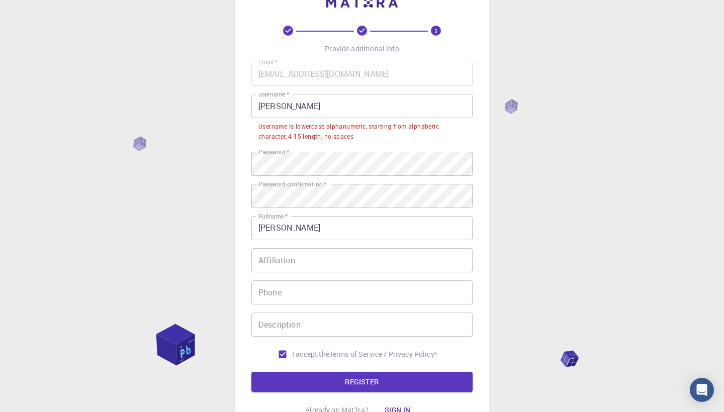 The image size is (724, 412). Describe the element at coordinates (361, 49) in the screenshot. I see `p: Provide additional info` at that location.